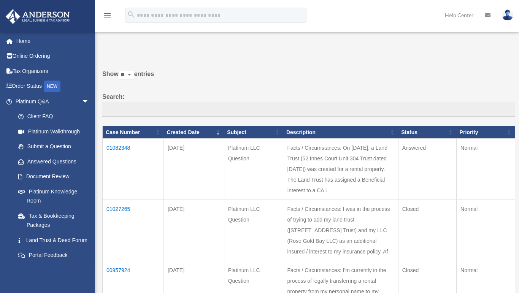  What do you see at coordinates (107, 16) in the screenshot?
I see `a: menu` at bounding box center [107, 16].